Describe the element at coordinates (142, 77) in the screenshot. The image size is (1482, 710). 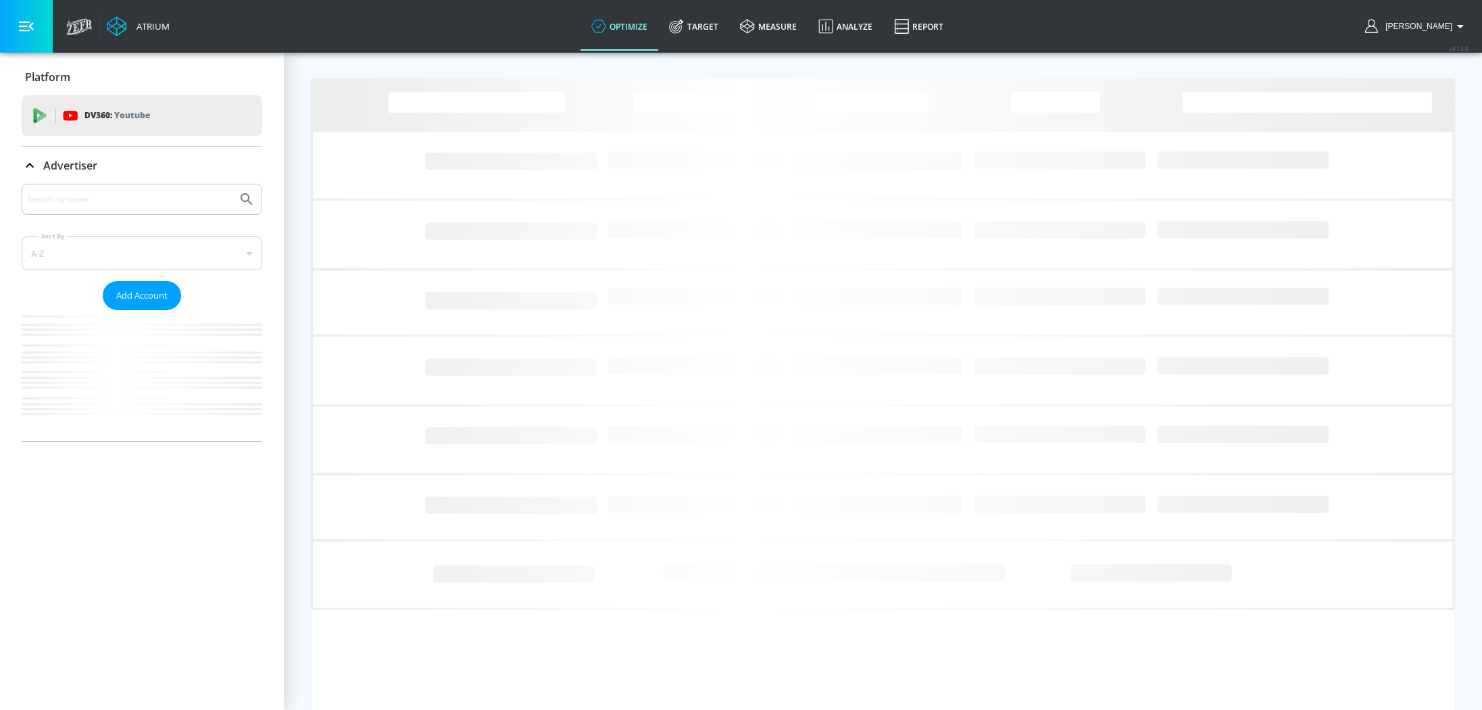
I see `div: Platform` at that location.